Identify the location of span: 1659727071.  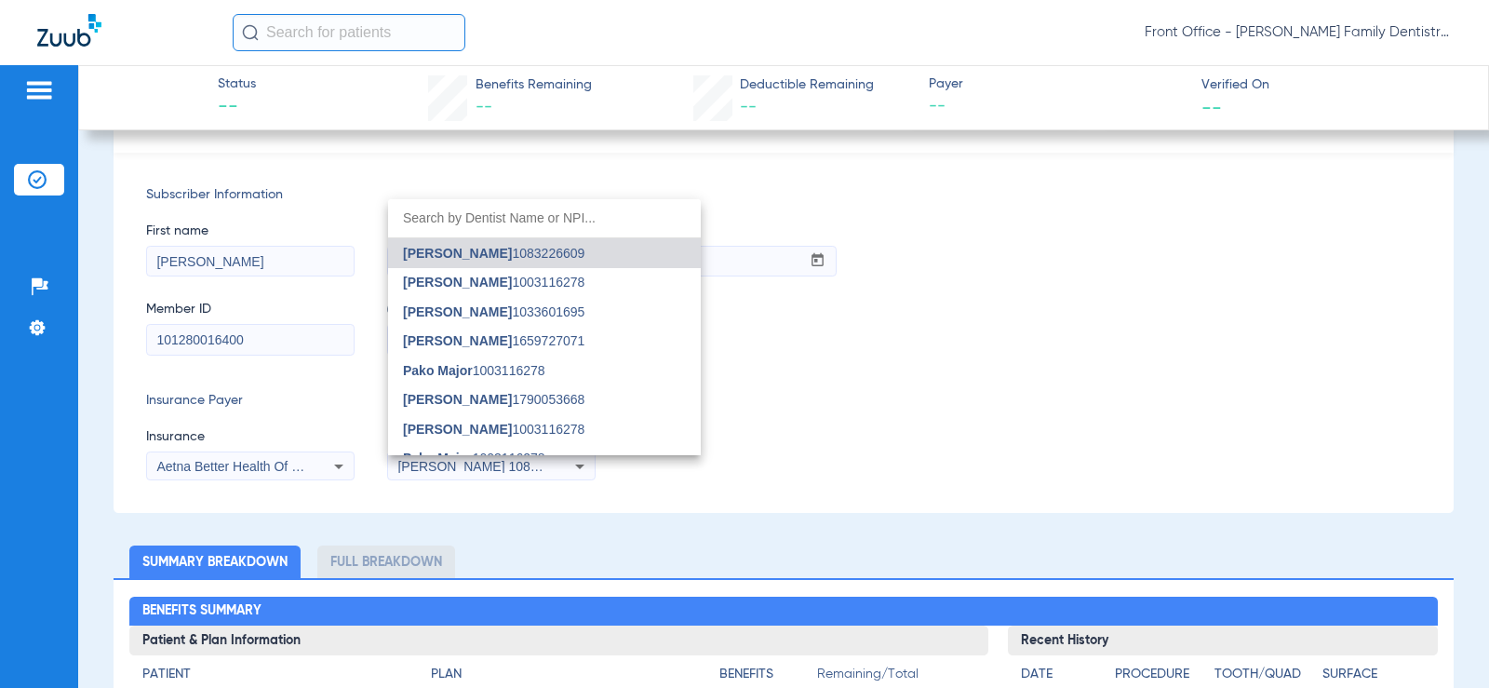
(493, 341).